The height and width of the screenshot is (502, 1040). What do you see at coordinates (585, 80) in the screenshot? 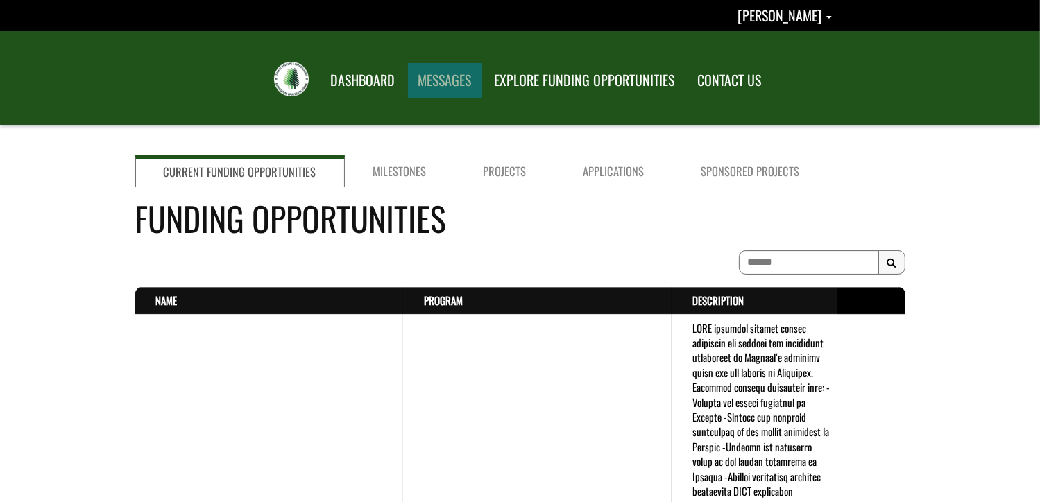
I see `a: EXPLORE FUNDING OPPORTUNITIES` at bounding box center [585, 80].